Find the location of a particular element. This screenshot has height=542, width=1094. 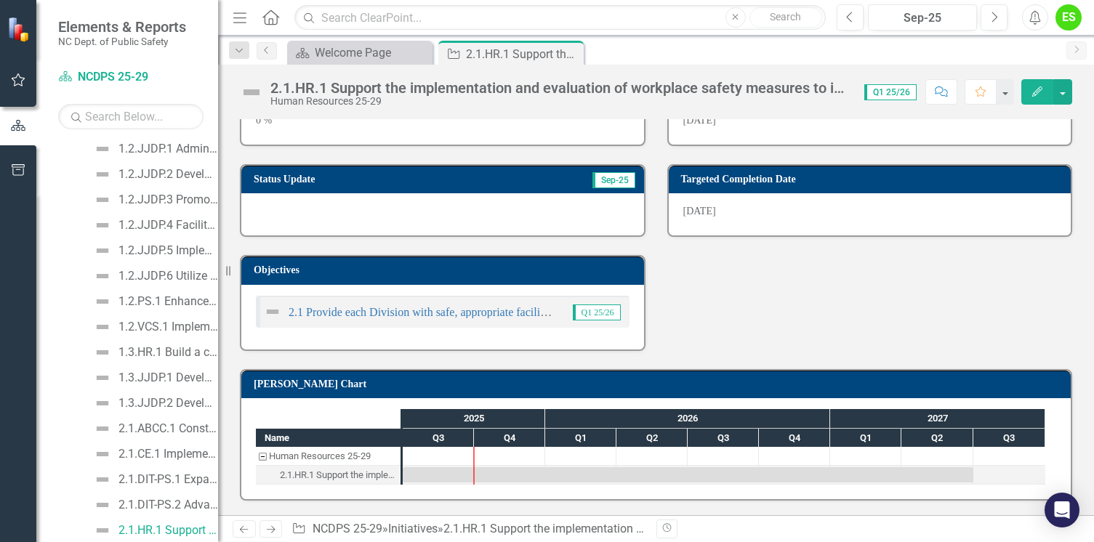

div: 2027 is located at coordinates (938, 419).